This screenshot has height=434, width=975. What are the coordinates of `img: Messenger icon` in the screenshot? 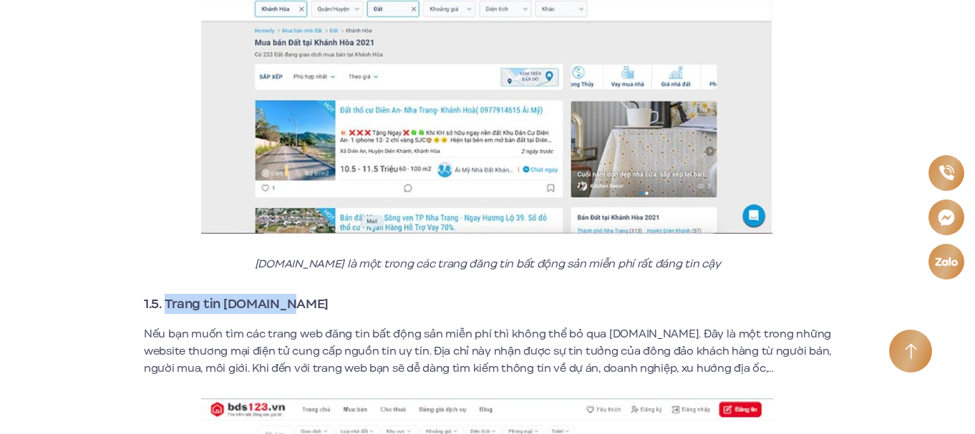 It's located at (946, 218).